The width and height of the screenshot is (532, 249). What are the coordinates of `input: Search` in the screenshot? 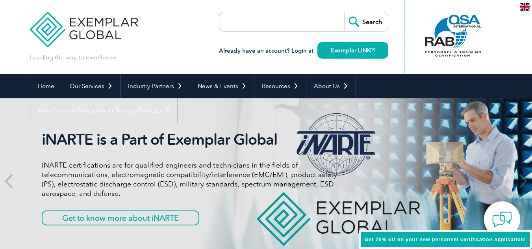 It's located at (366, 22).